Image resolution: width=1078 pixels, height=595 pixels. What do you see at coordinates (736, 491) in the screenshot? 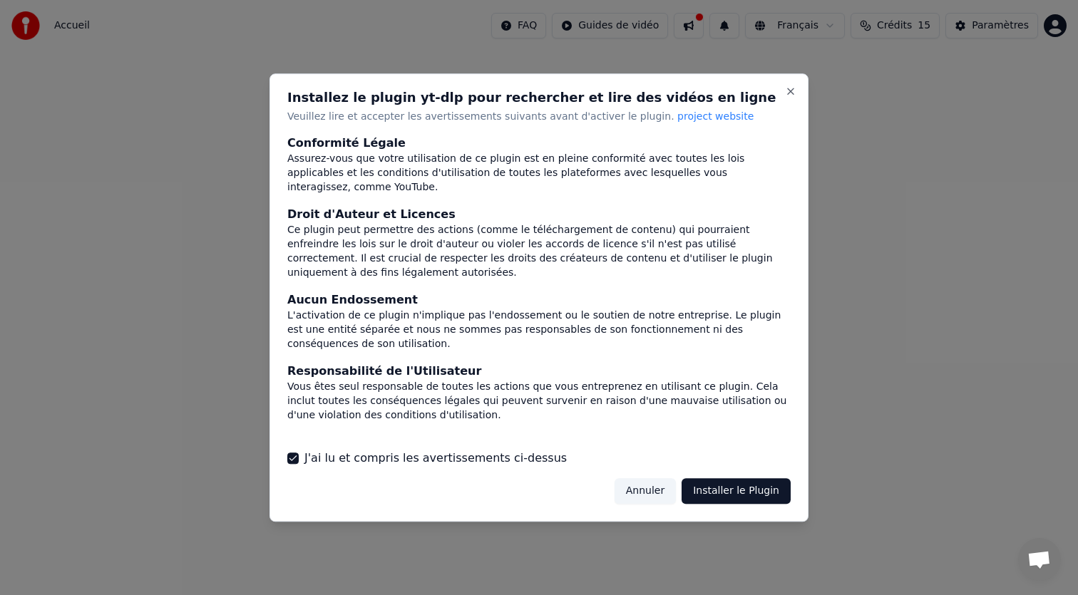
I see `button: Installer le Plugin` at bounding box center [736, 491].